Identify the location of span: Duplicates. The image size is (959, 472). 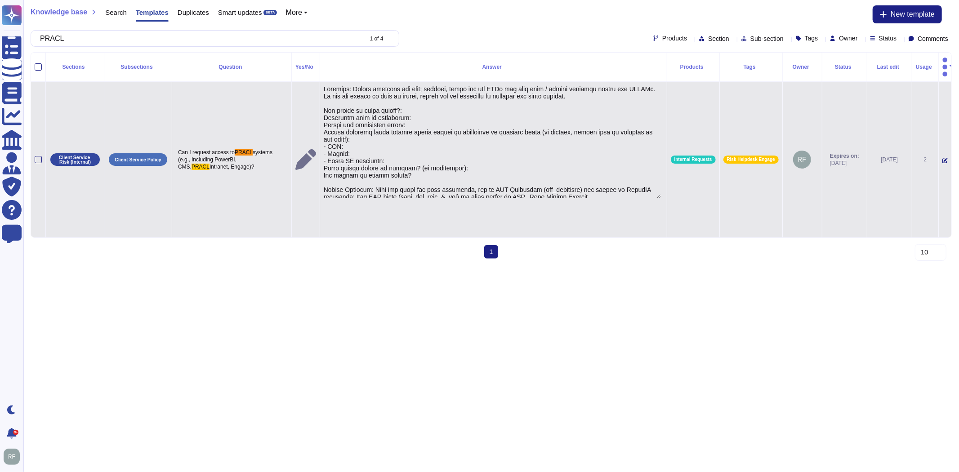
(193, 12).